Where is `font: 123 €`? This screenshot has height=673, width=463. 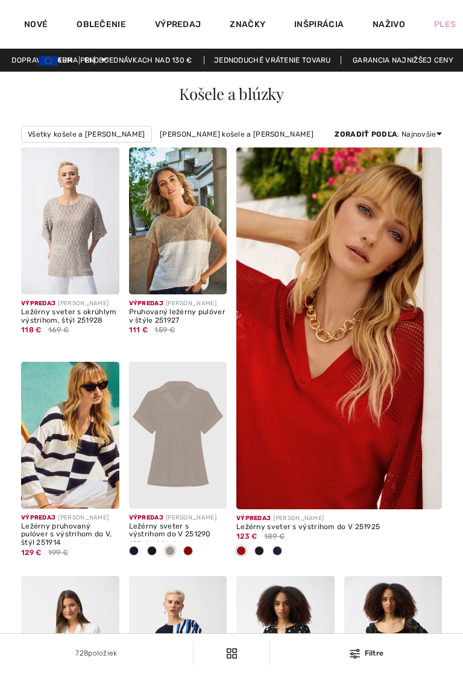
font: 123 € is located at coordinates (246, 537).